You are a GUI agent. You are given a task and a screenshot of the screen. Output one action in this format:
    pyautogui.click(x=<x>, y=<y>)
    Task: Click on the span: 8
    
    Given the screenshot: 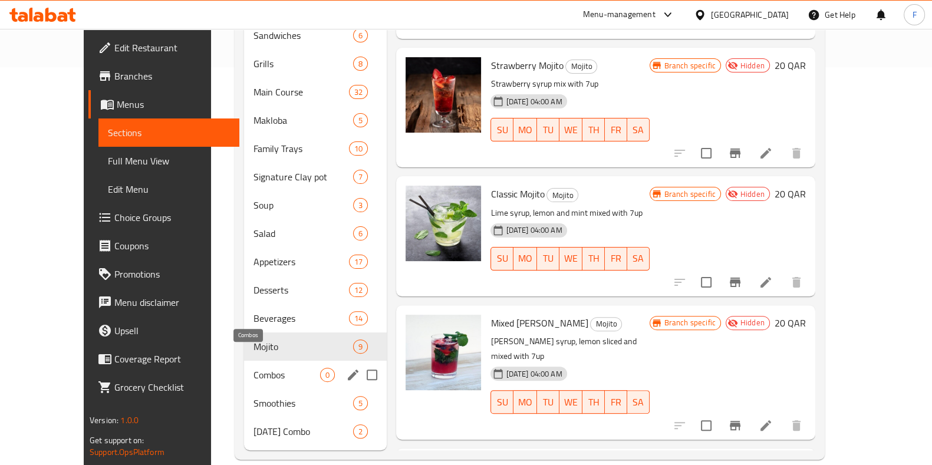 What is the action you would take?
    pyautogui.click(x=360, y=64)
    